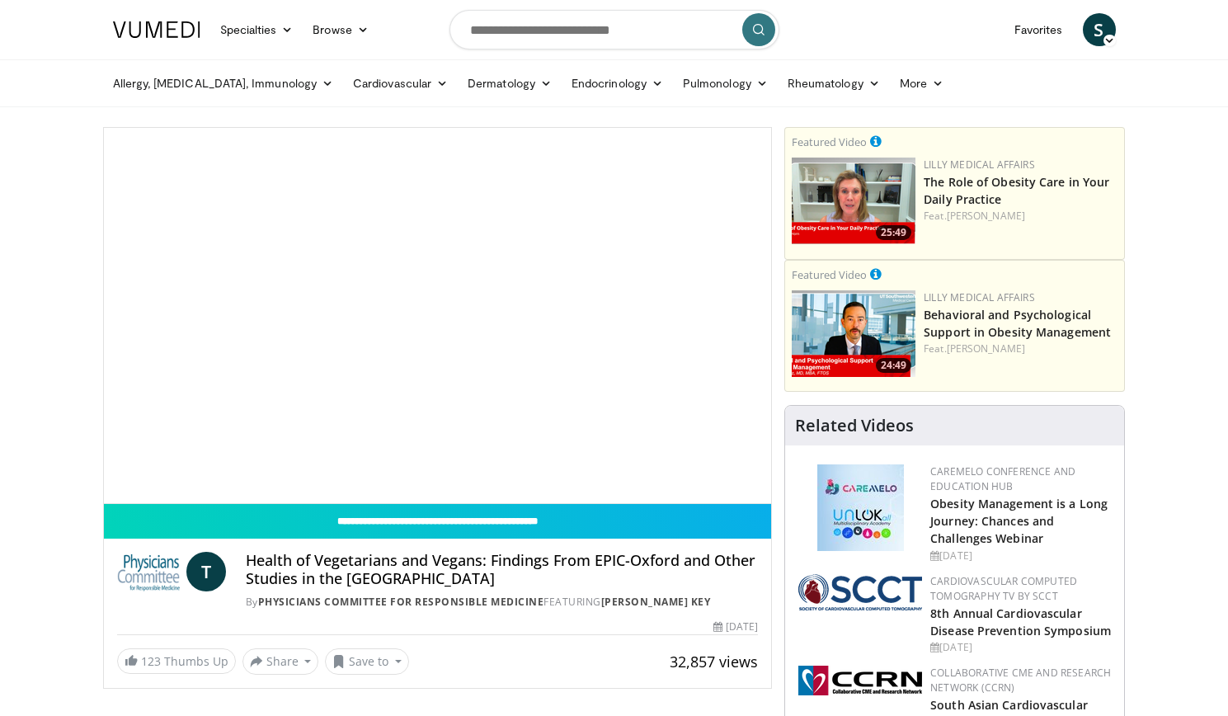 The width and height of the screenshot is (1228, 716). What do you see at coordinates (341, 30) in the screenshot?
I see `a: Browse` at bounding box center [341, 30].